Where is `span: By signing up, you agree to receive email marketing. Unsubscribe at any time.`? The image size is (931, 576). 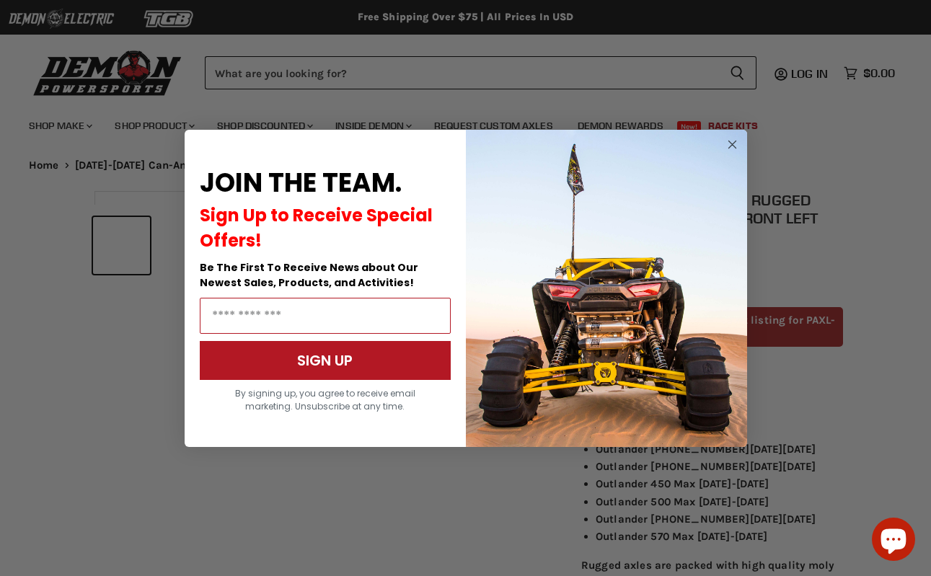 span: By signing up, you agree to receive email marketing. Unsubscribe at any time. is located at coordinates (325, 399).